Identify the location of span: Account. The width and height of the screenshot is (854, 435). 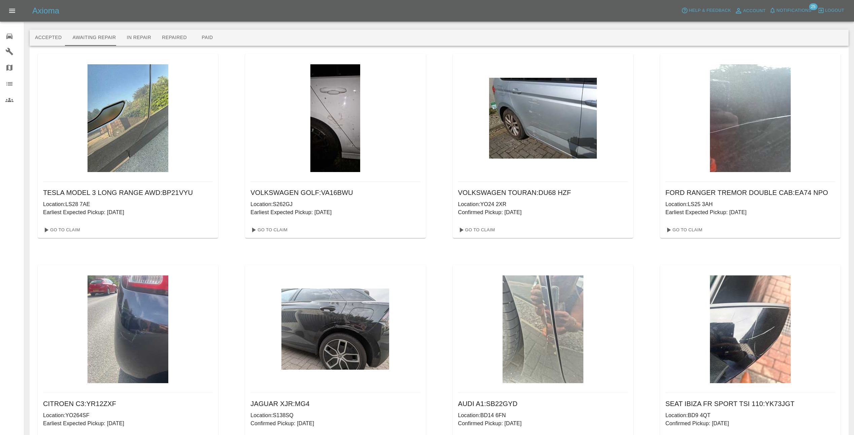
(755, 11).